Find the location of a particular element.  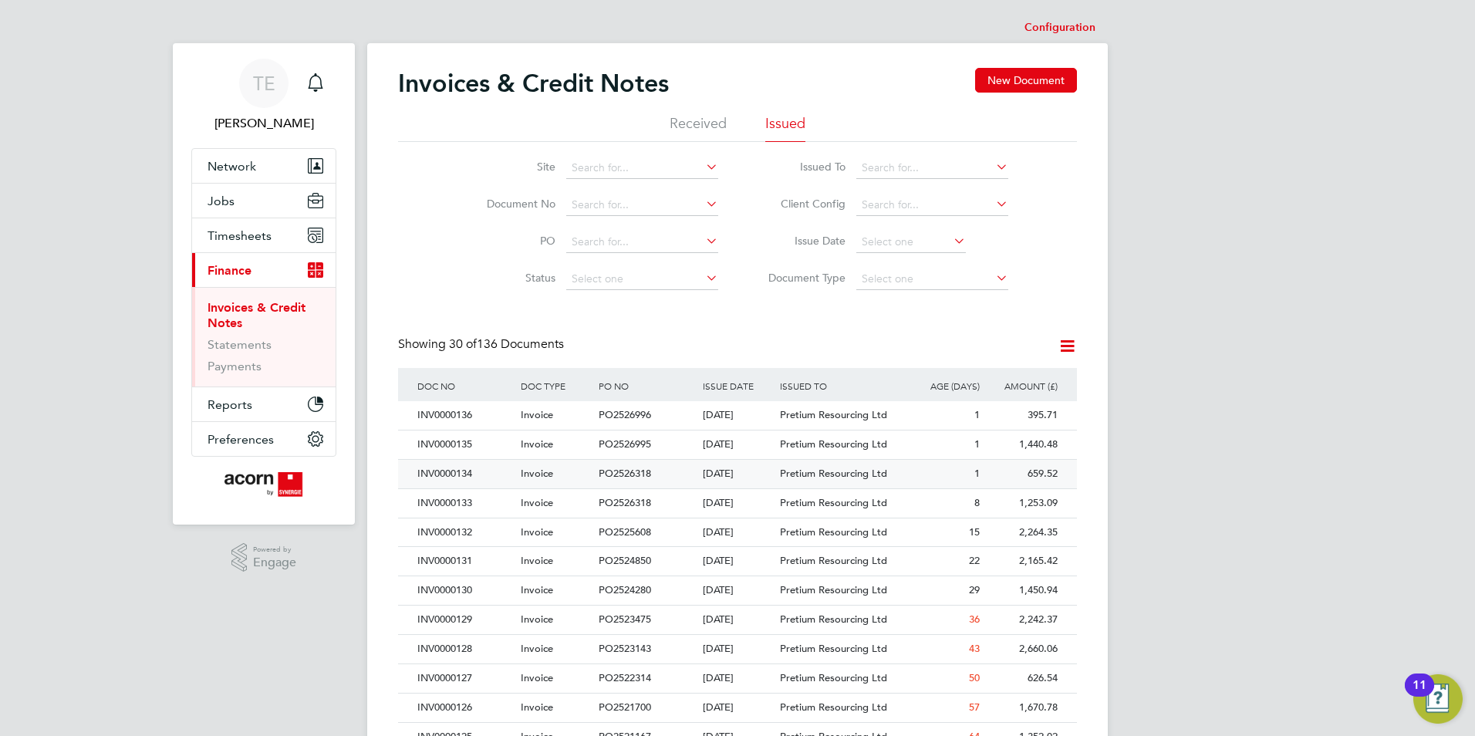

span: 30 of is located at coordinates (463, 344).